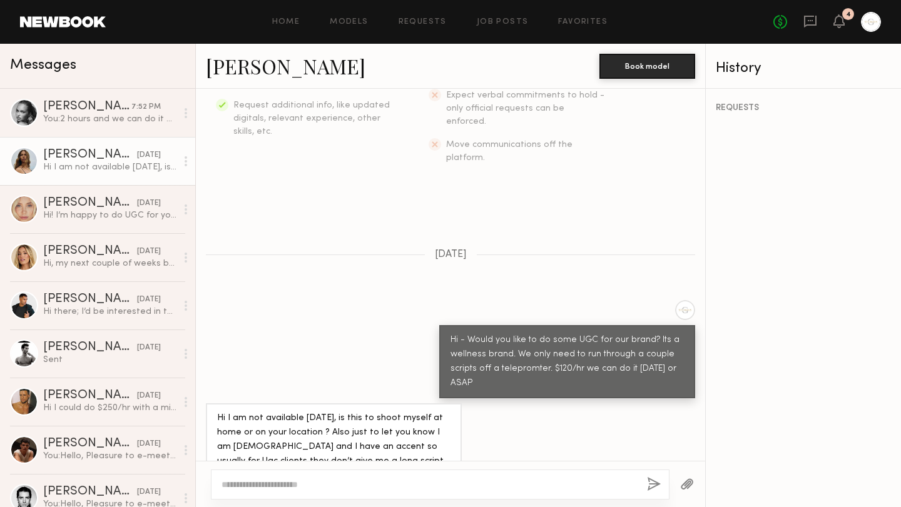  What do you see at coordinates (647, 66) in the screenshot?
I see `button: Book model` at bounding box center [647, 66].